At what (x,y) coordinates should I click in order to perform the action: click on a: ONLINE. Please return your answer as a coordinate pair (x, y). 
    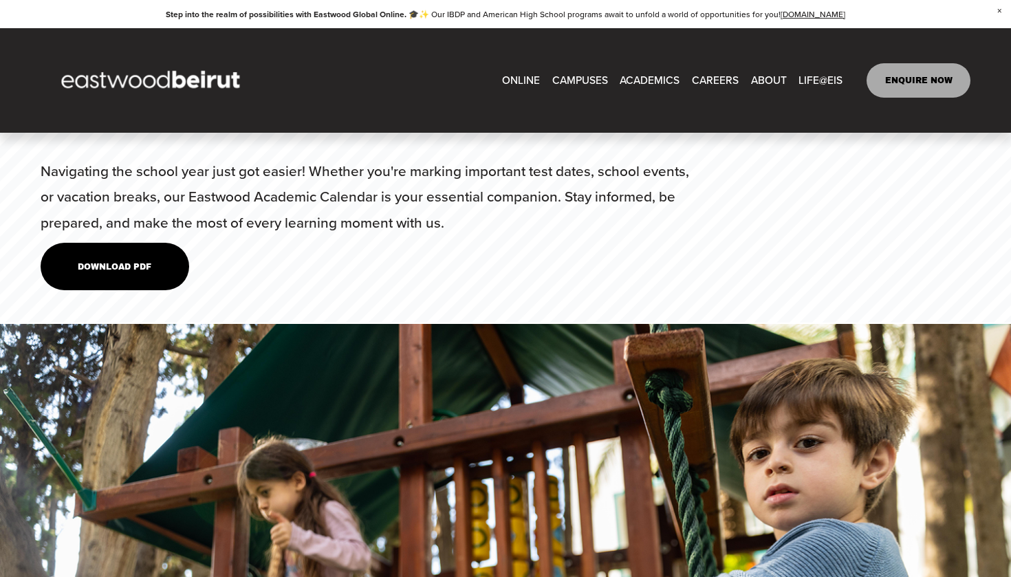
    Looking at the image, I should click on (521, 80).